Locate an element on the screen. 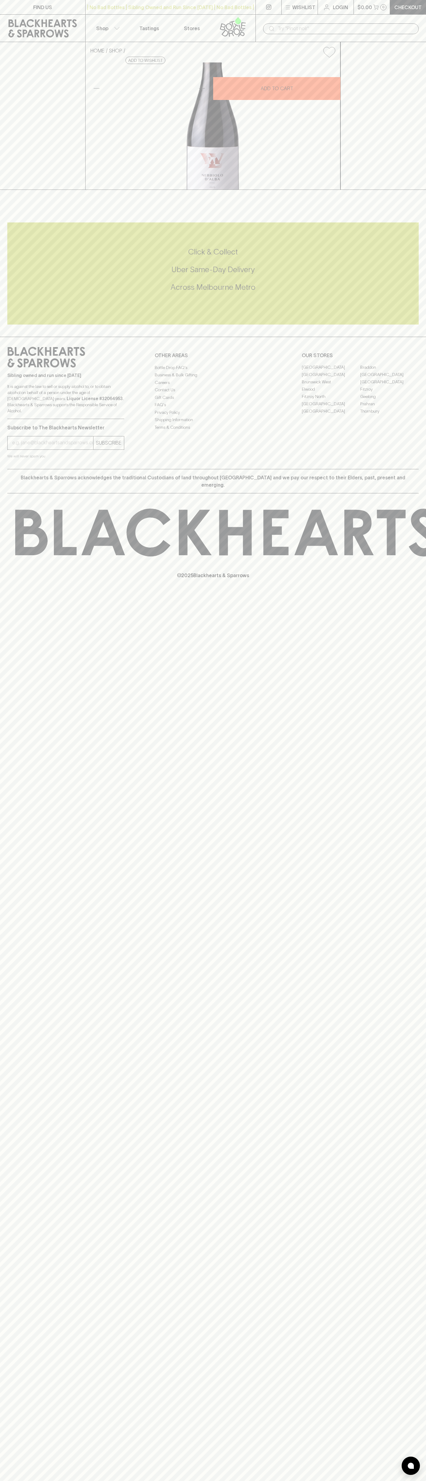 The image size is (426, 1481). a: Thornbury is located at coordinates (390, 411).